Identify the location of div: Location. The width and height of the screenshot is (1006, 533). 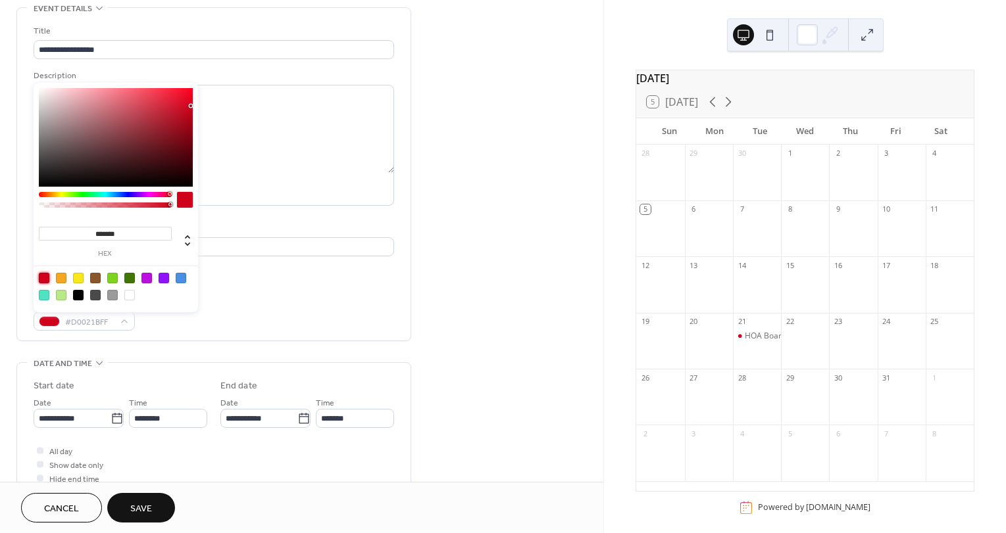
(212, 228).